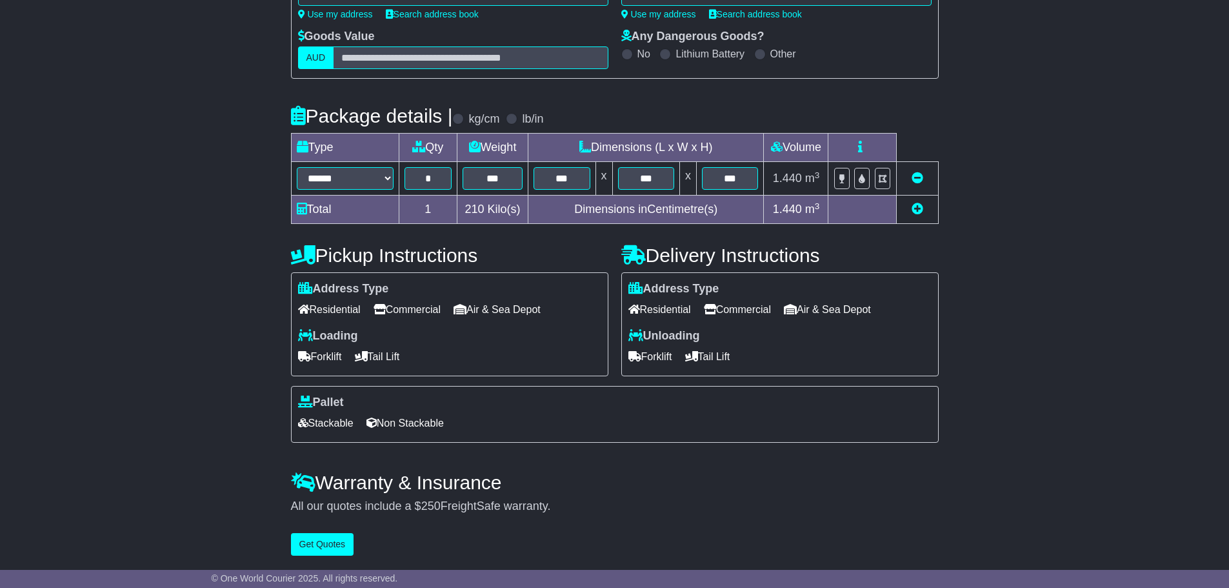 The width and height of the screenshot is (1229, 588). What do you see at coordinates (918, 209) in the screenshot?
I see `a: Add new item` at bounding box center [918, 209].